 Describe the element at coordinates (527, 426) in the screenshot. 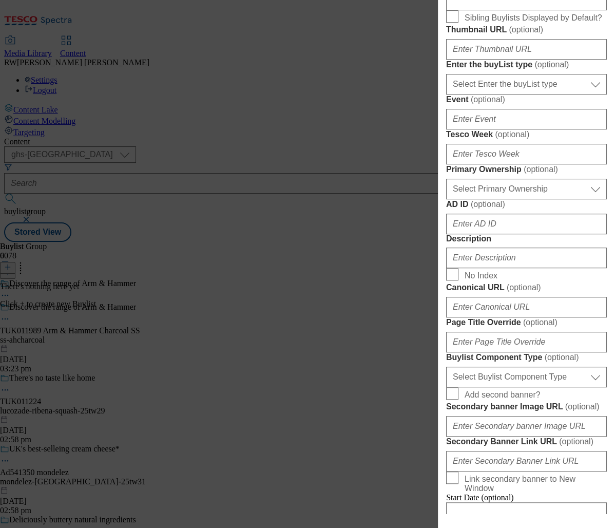

I see `input: Enter Secondary banner Image URL` at that location.